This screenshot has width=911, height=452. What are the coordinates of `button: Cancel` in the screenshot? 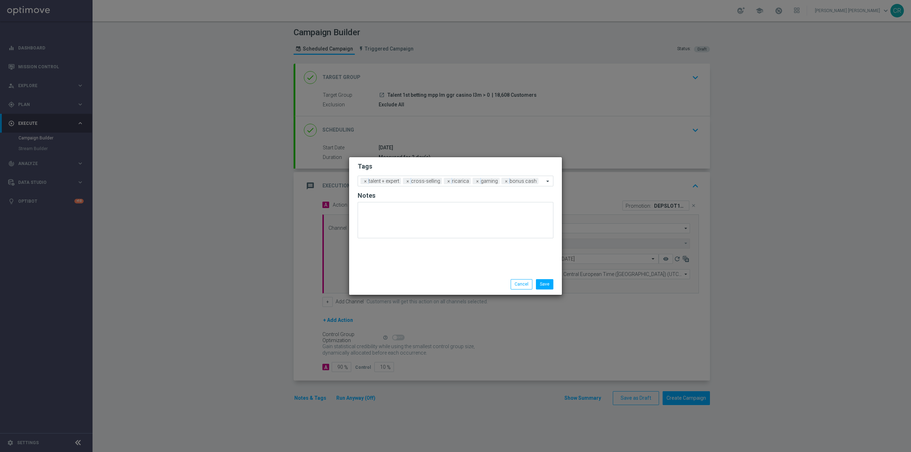 It's located at (521, 284).